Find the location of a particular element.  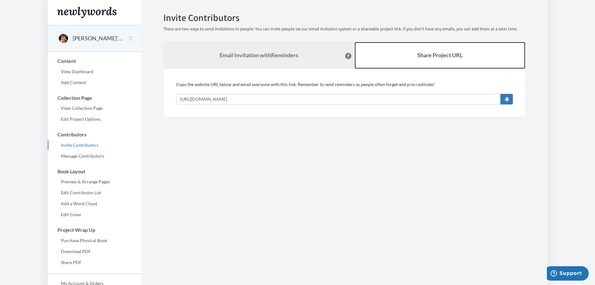

h3: Contributors is located at coordinates (95, 134).